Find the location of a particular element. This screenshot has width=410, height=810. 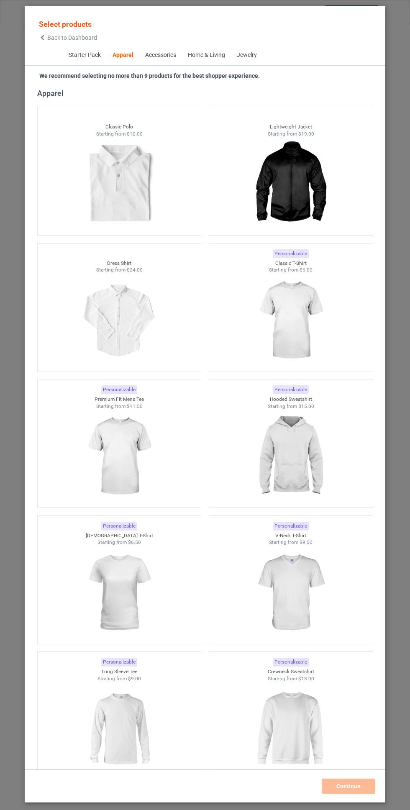

div: Classic Polo is located at coordinates (119, 127).